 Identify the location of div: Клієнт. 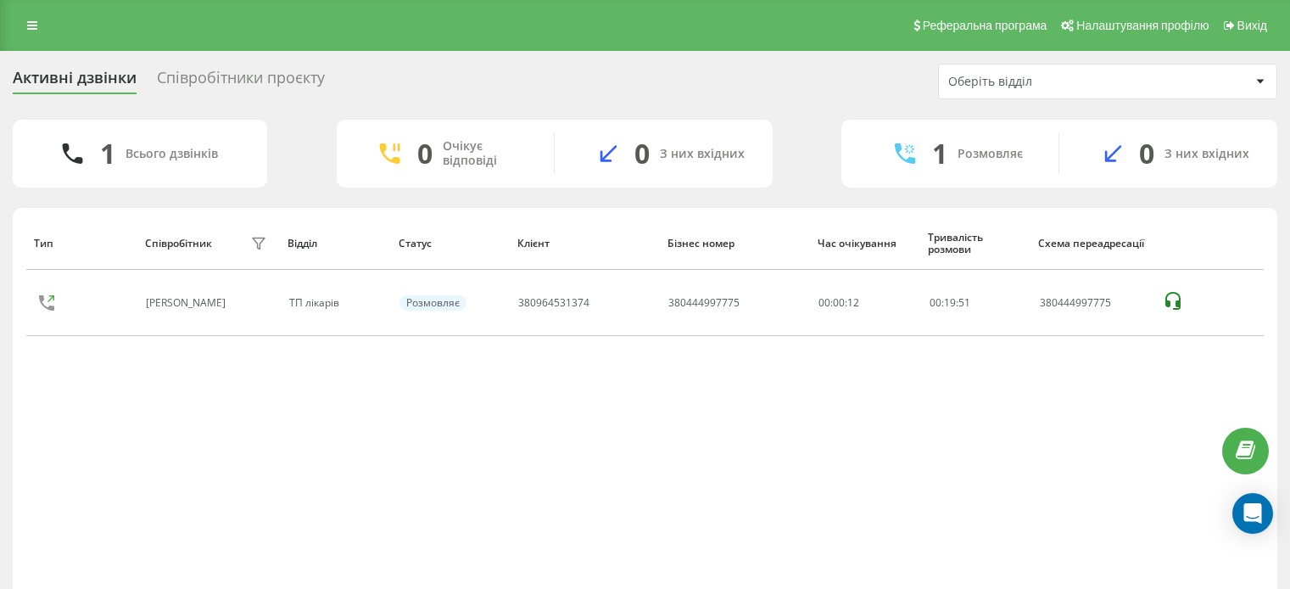
(584, 243).